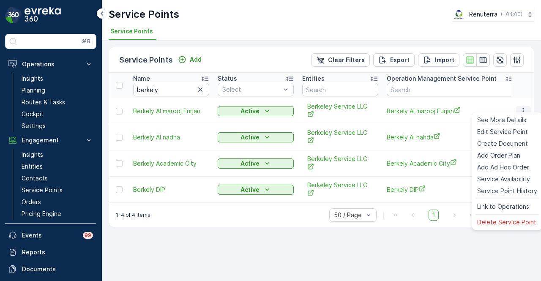  Describe the element at coordinates (171, 190) in the screenshot. I see `span: Berkely DIP` at that location.